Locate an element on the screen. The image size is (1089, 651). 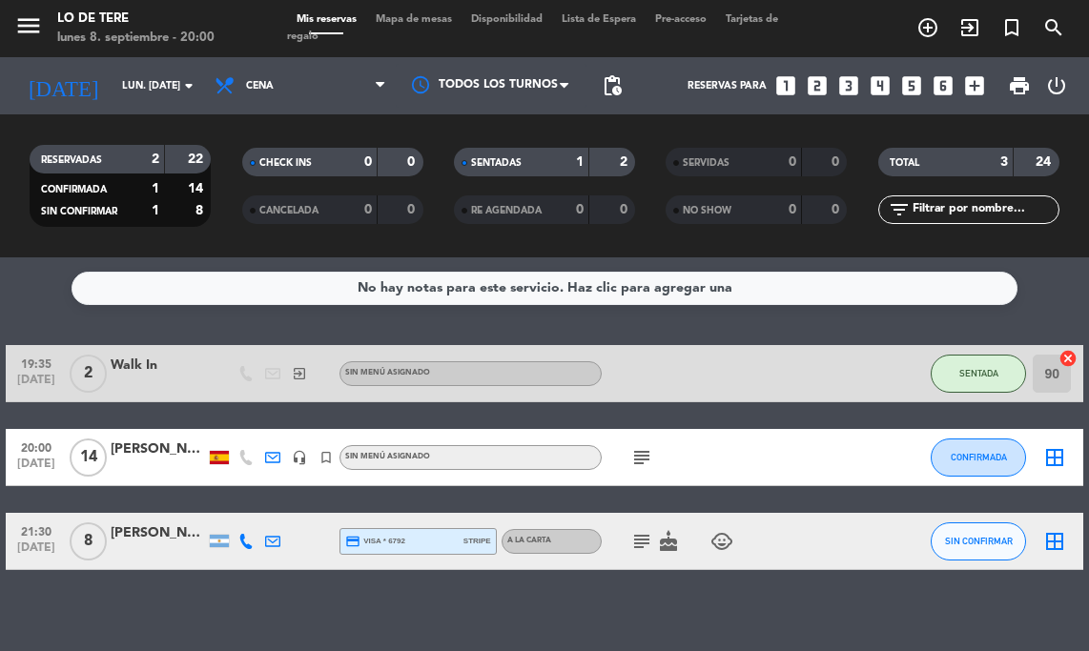
span: A la carta is located at coordinates (529, 541).